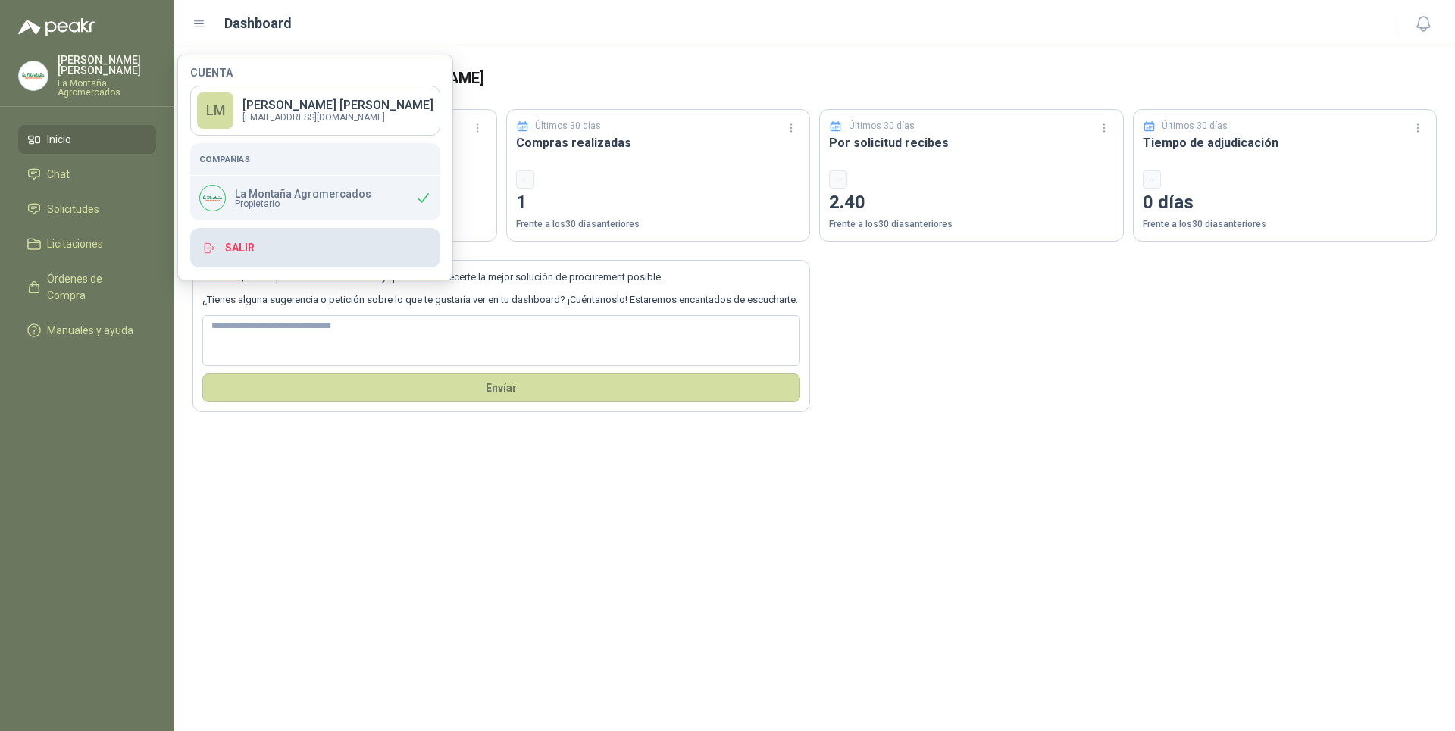  Describe the element at coordinates (87, 287) in the screenshot. I see `a: Órdenes de Compra` at that location.